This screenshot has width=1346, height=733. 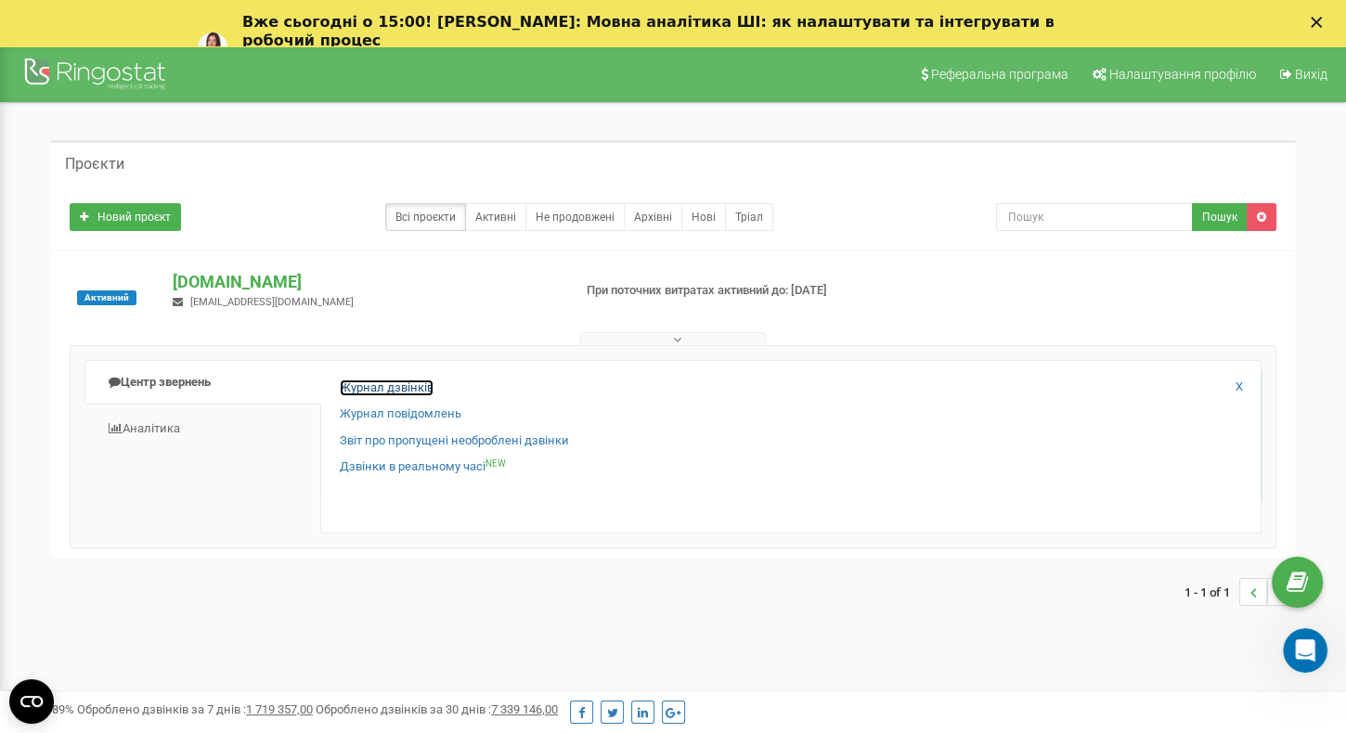 I want to click on input: Пошук, so click(x=1095, y=217).